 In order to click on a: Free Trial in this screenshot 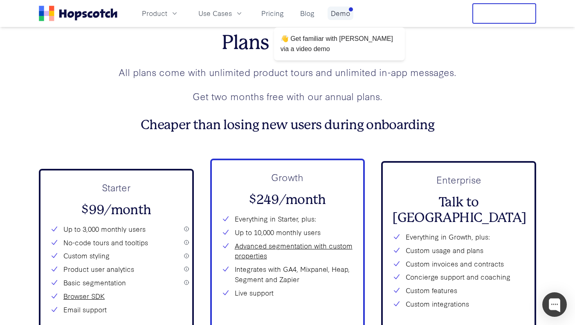, I will do `click(505, 14)`.